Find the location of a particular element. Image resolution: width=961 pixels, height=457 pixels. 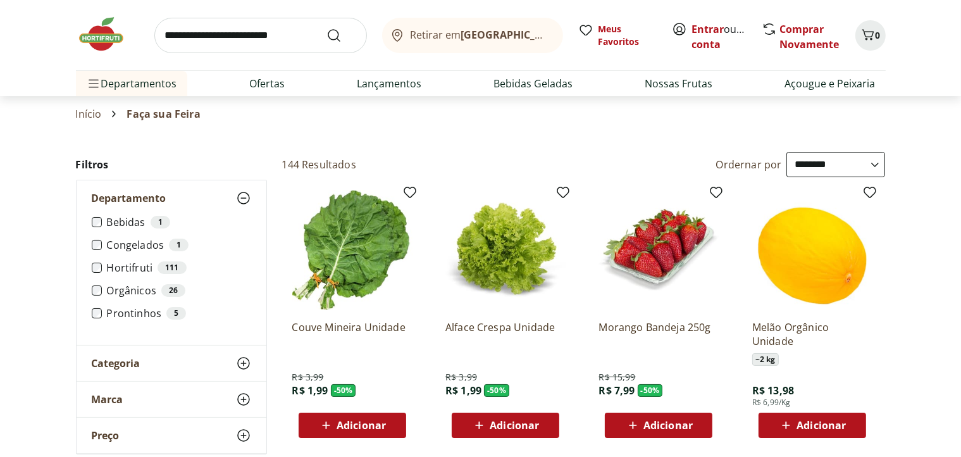

span: Categoria is located at coordinates (116, 363).